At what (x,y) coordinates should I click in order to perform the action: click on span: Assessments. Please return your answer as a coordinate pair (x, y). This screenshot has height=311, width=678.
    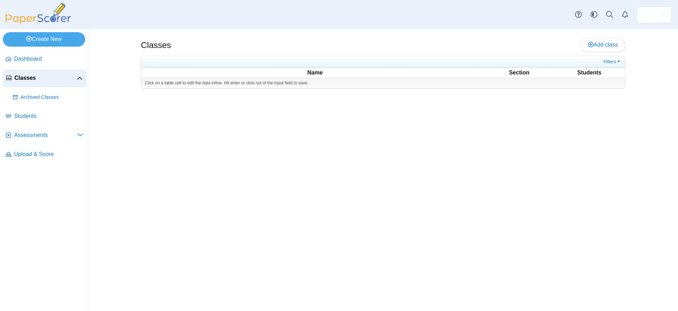
    Looking at the image, I should click on (46, 135).